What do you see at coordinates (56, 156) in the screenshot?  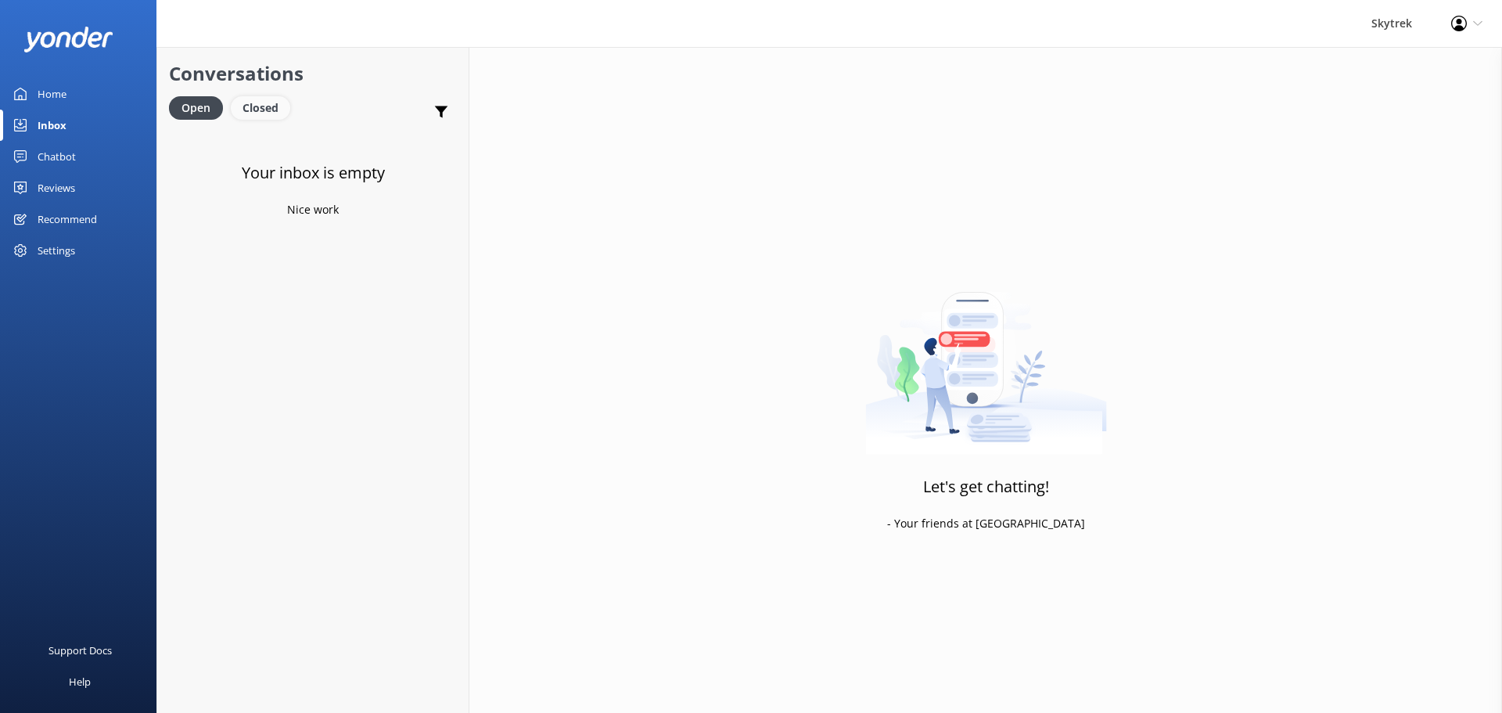 I see `div: Chatbot` at bounding box center [56, 156].